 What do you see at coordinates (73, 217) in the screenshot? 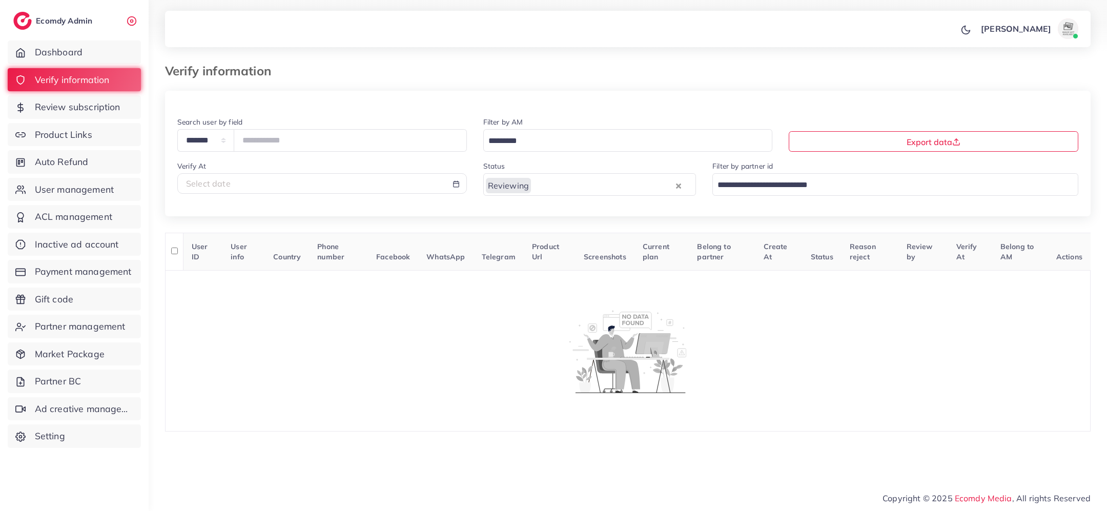
I see `span: ACL management` at bounding box center [73, 217].